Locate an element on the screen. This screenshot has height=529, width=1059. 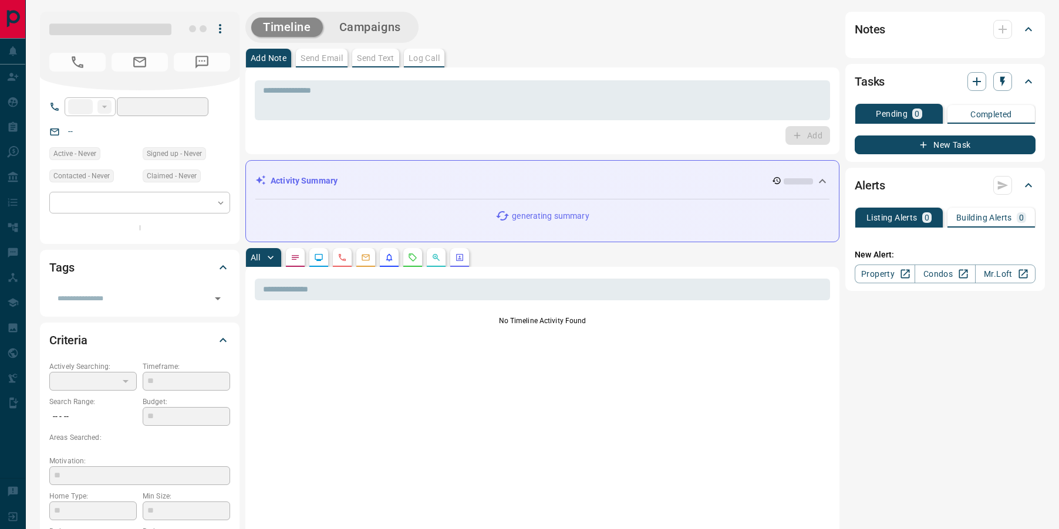
p: Add Note is located at coordinates (268, 58).